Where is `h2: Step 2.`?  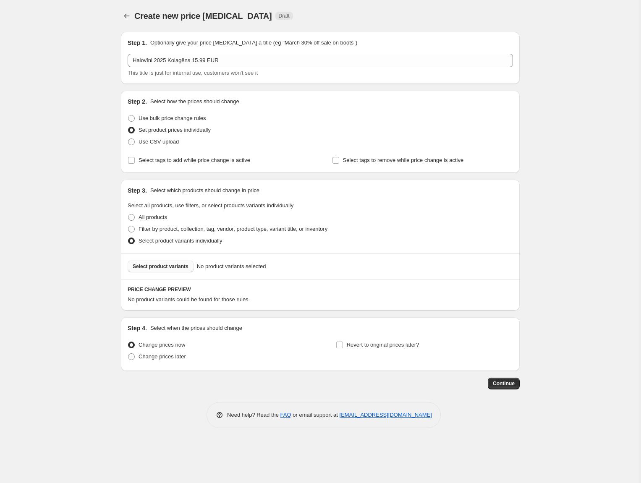
h2: Step 2. is located at coordinates (137, 102).